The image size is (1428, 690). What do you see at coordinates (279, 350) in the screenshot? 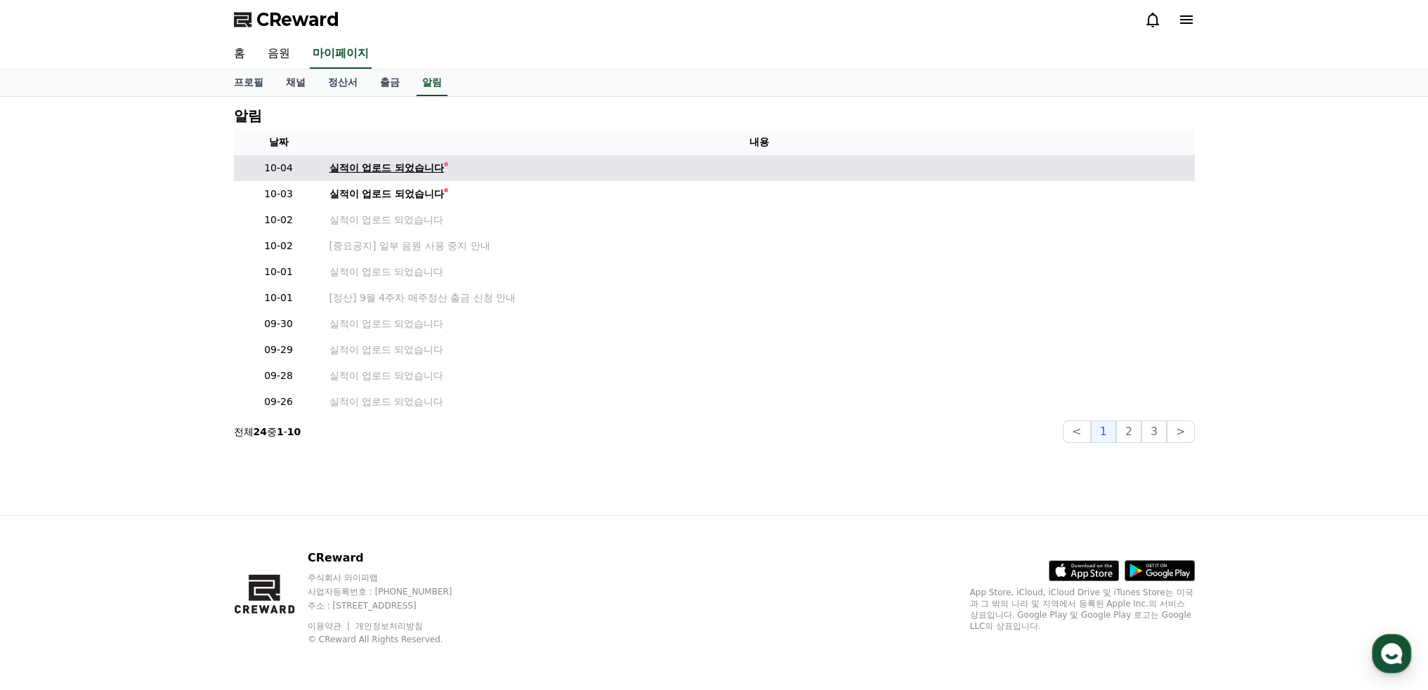
I see `p: 09-29` at bounding box center [279, 350].